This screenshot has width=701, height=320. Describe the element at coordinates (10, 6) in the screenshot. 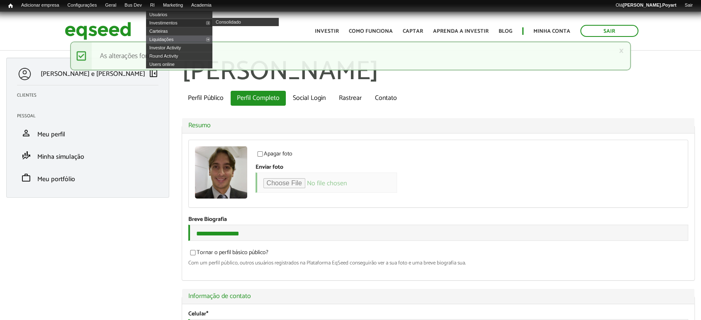

I see `span: Início` at that location.